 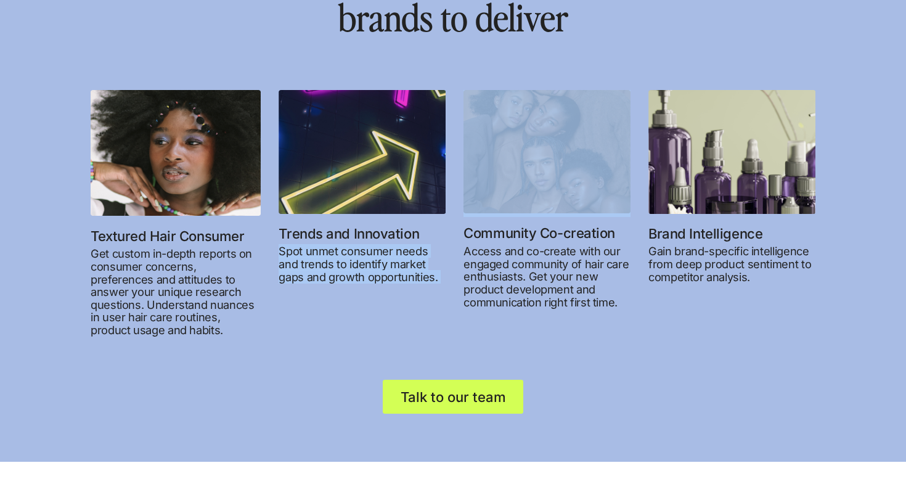 What do you see at coordinates (176, 236) in the screenshot?
I see `h4: Textured Hair Consumer` at bounding box center [176, 236].